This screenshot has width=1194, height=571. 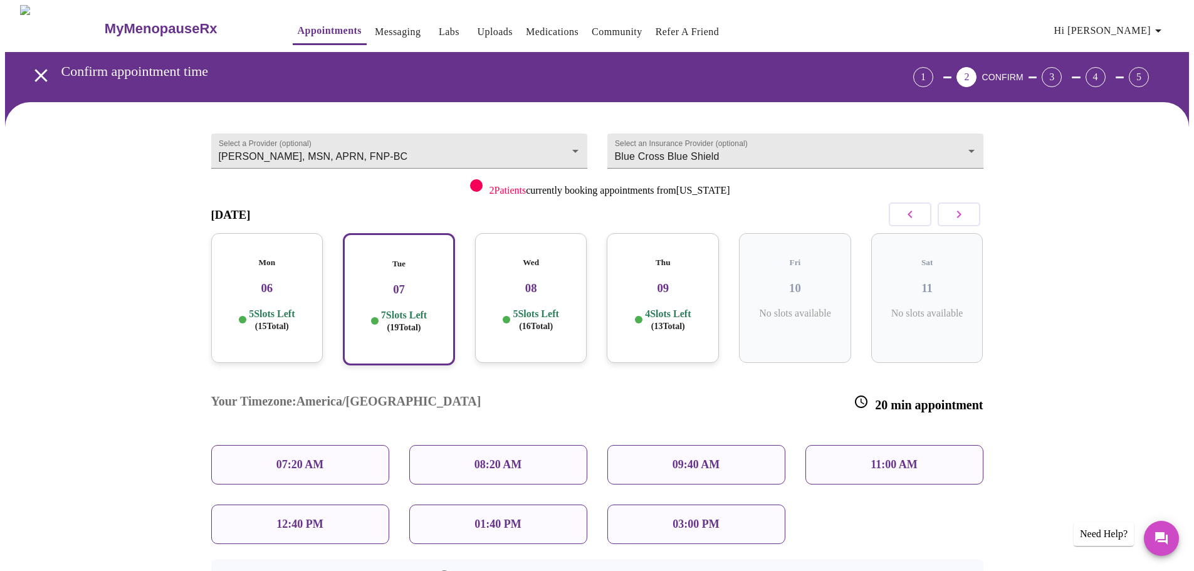 I want to click on div: 1, so click(x=923, y=77).